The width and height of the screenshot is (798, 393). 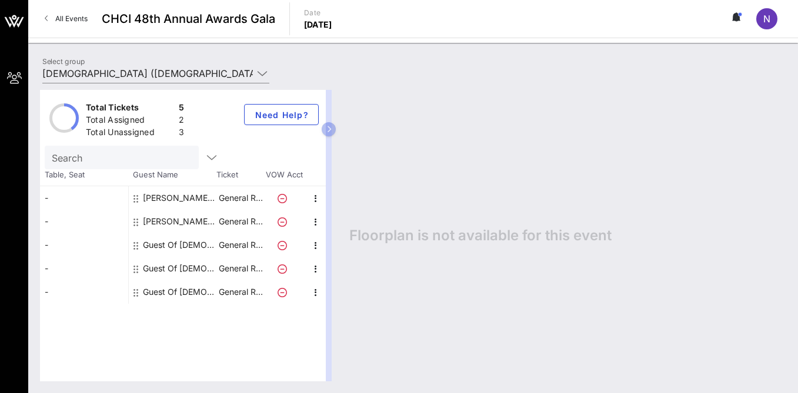 What do you see at coordinates (281, 115) in the screenshot?
I see `button: Need Help?` at bounding box center [281, 115].